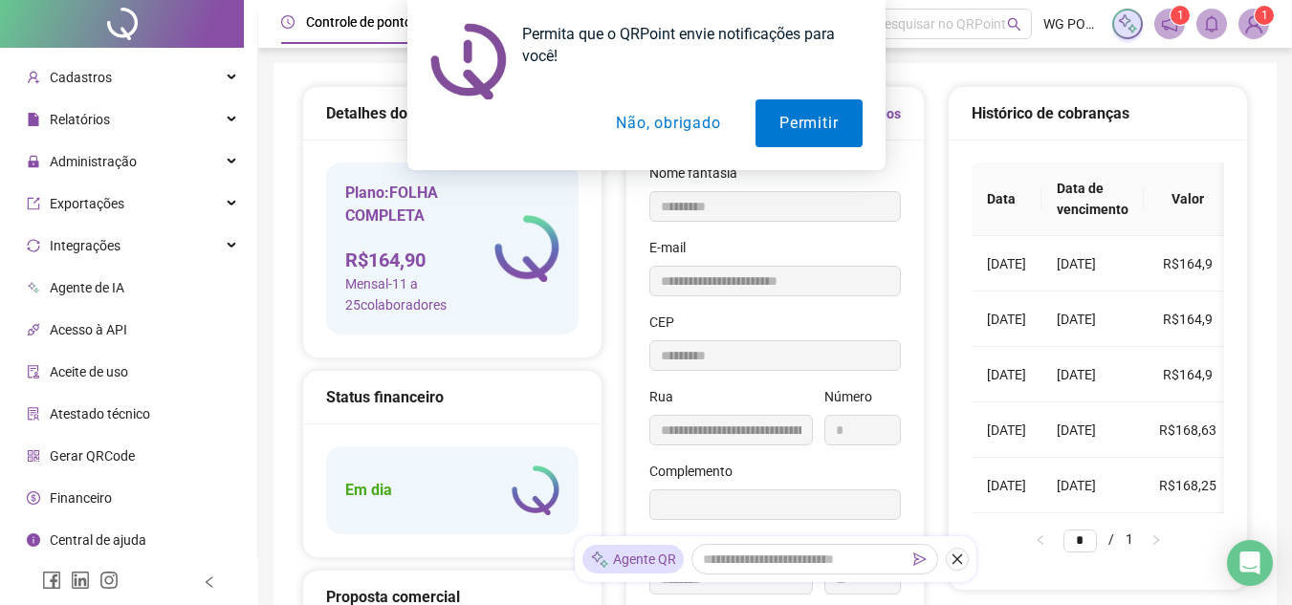 The image size is (1292, 605). Describe the element at coordinates (1092, 199) in the screenshot. I see `th: Data de vencimento` at that location.